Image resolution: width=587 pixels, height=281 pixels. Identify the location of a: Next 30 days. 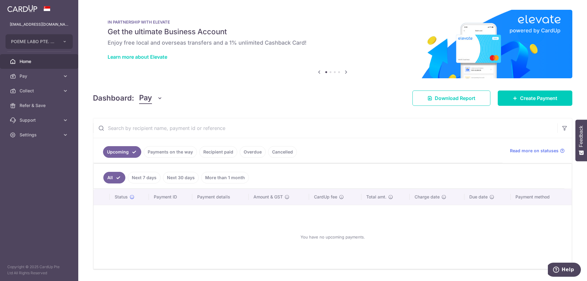
(181, 178).